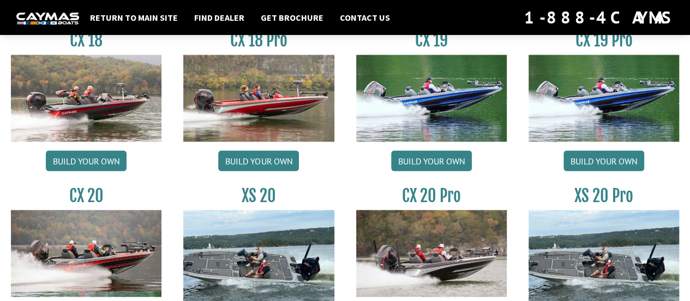 This screenshot has height=301, width=690. I want to click on h3: XS 20 Pro, so click(604, 195).